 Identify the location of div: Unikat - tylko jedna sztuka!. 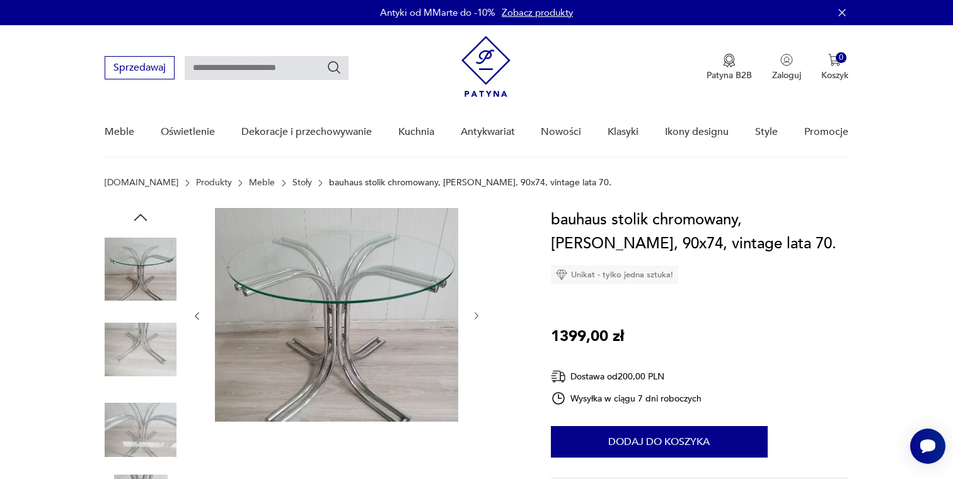
(615, 275).